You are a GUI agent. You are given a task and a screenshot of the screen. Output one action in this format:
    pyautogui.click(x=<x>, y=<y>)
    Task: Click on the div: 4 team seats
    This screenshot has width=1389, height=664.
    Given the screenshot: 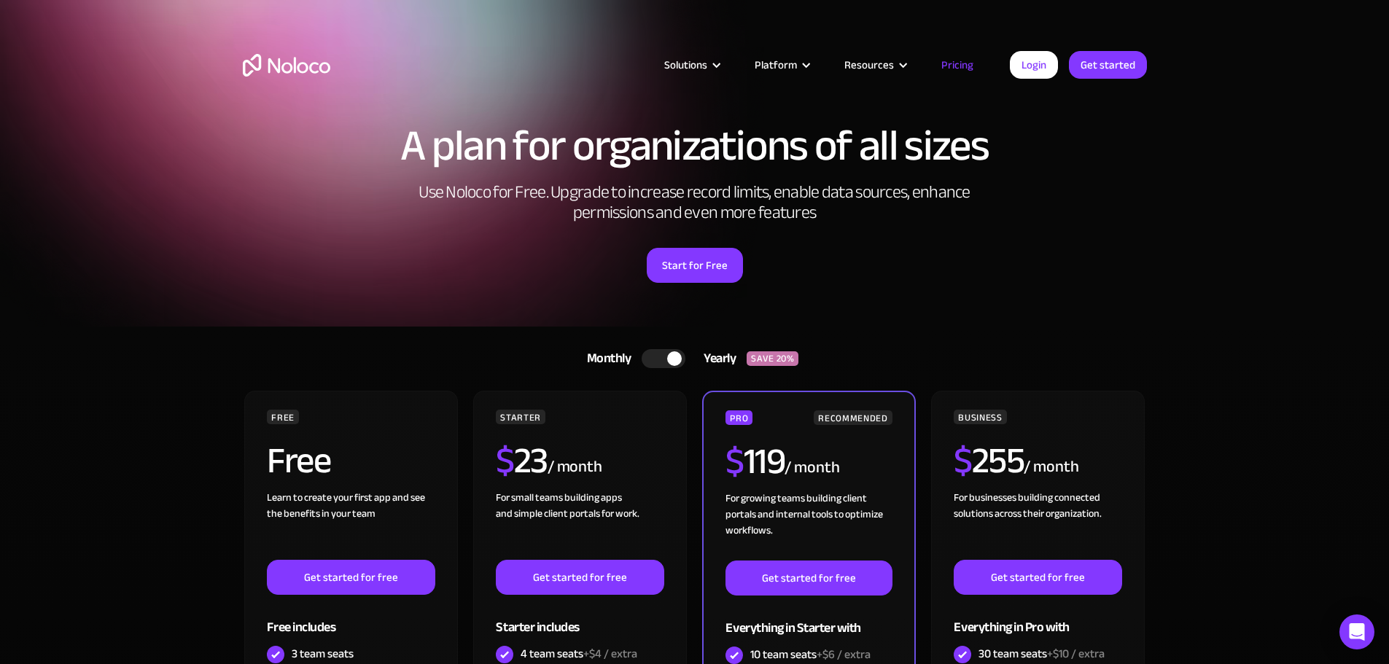 What is the action you would take?
    pyautogui.click(x=579, y=654)
    